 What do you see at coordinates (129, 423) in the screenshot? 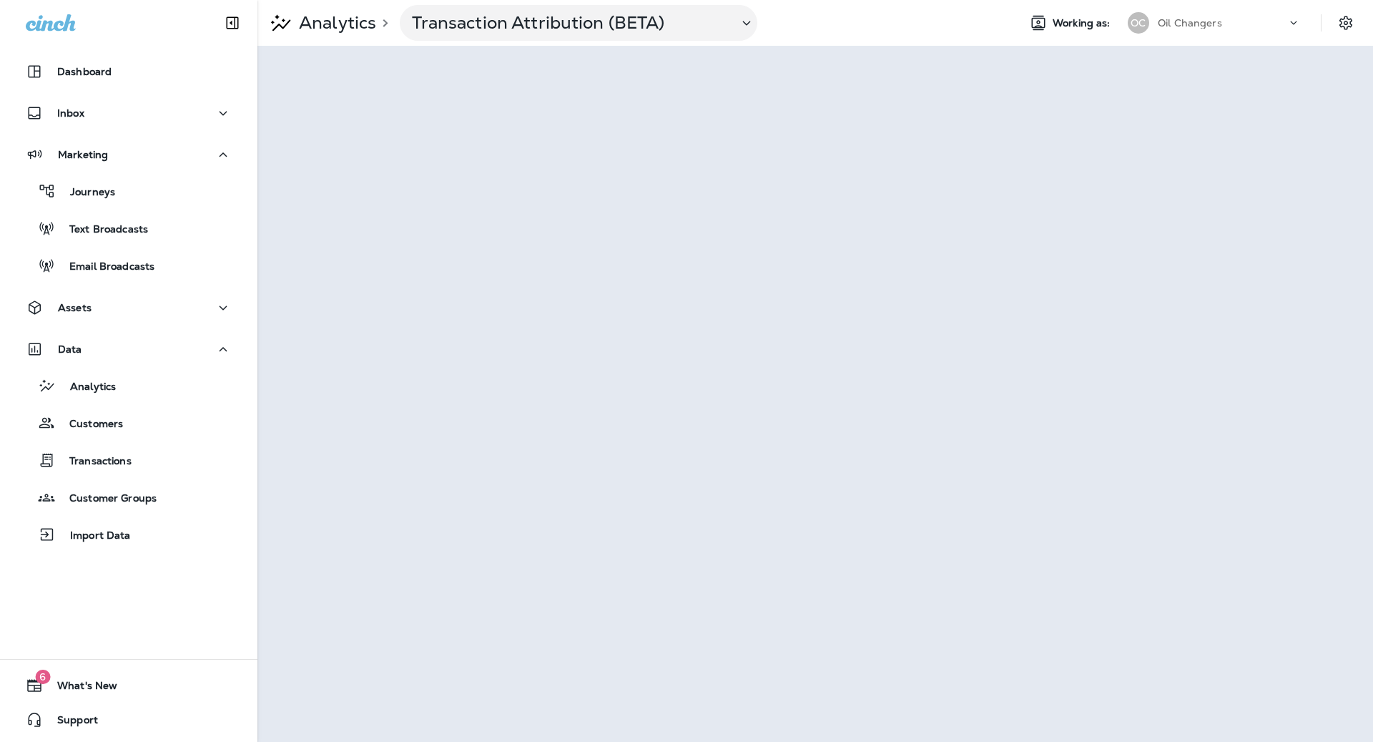
I see `button: Customers` at bounding box center [129, 423].